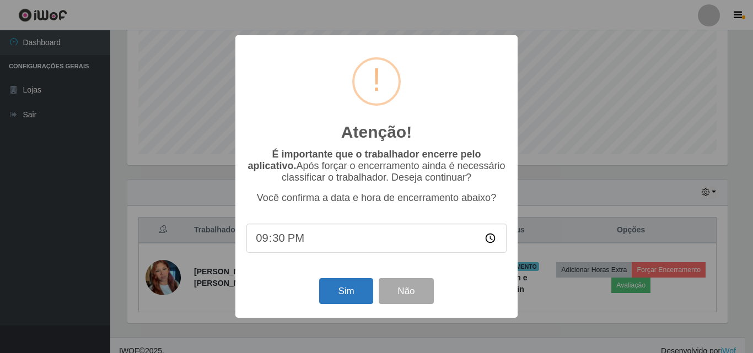 The width and height of the screenshot is (753, 353). I want to click on h2: Atenção!, so click(376, 132).